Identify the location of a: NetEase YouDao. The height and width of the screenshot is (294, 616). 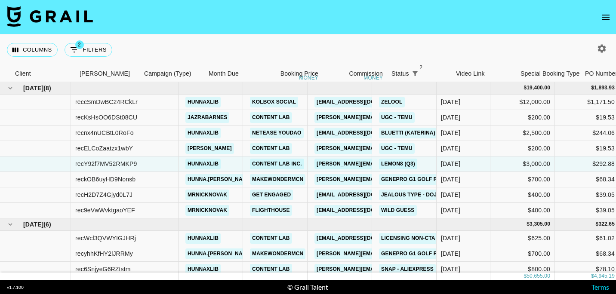
(277, 133).